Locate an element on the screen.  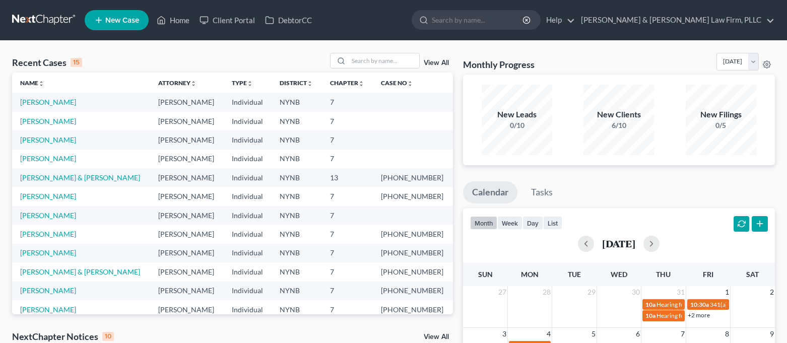
a: Calendar is located at coordinates (490, 192).